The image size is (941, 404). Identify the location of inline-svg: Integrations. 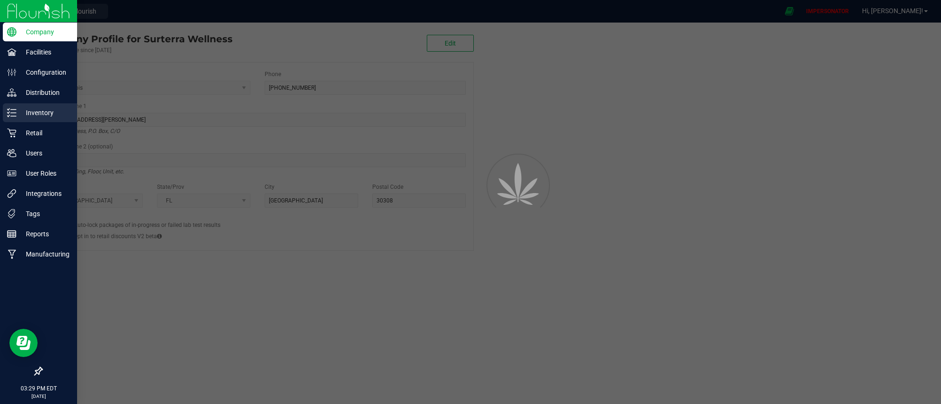
(12, 194).